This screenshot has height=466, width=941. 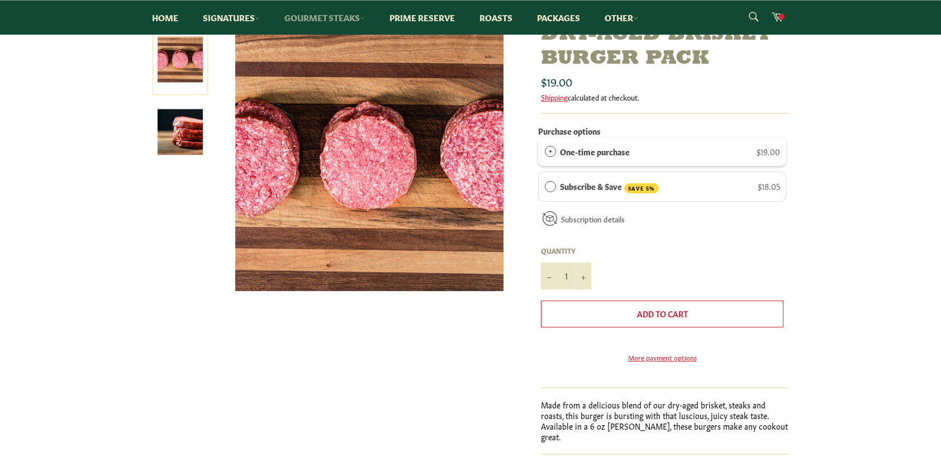 What do you see at coordinates (496, 17) in the screenshot?
I see `a: Roasts` at bounding box center [496, 17].